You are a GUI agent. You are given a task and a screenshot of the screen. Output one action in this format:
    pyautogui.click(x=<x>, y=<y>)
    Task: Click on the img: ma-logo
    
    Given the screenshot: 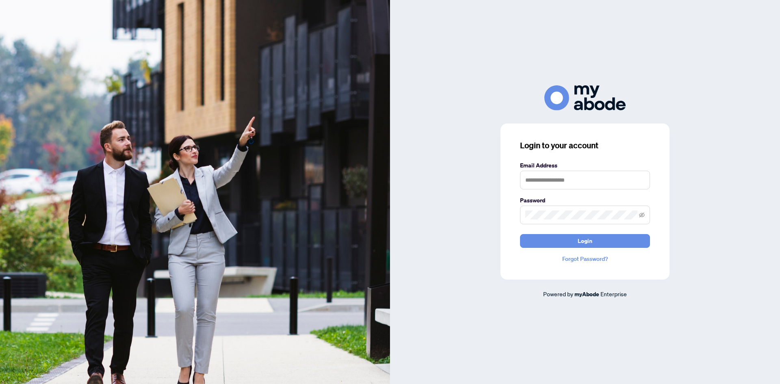 What is the action you would take?
    pyautogui.click(x=585, y=97)
    